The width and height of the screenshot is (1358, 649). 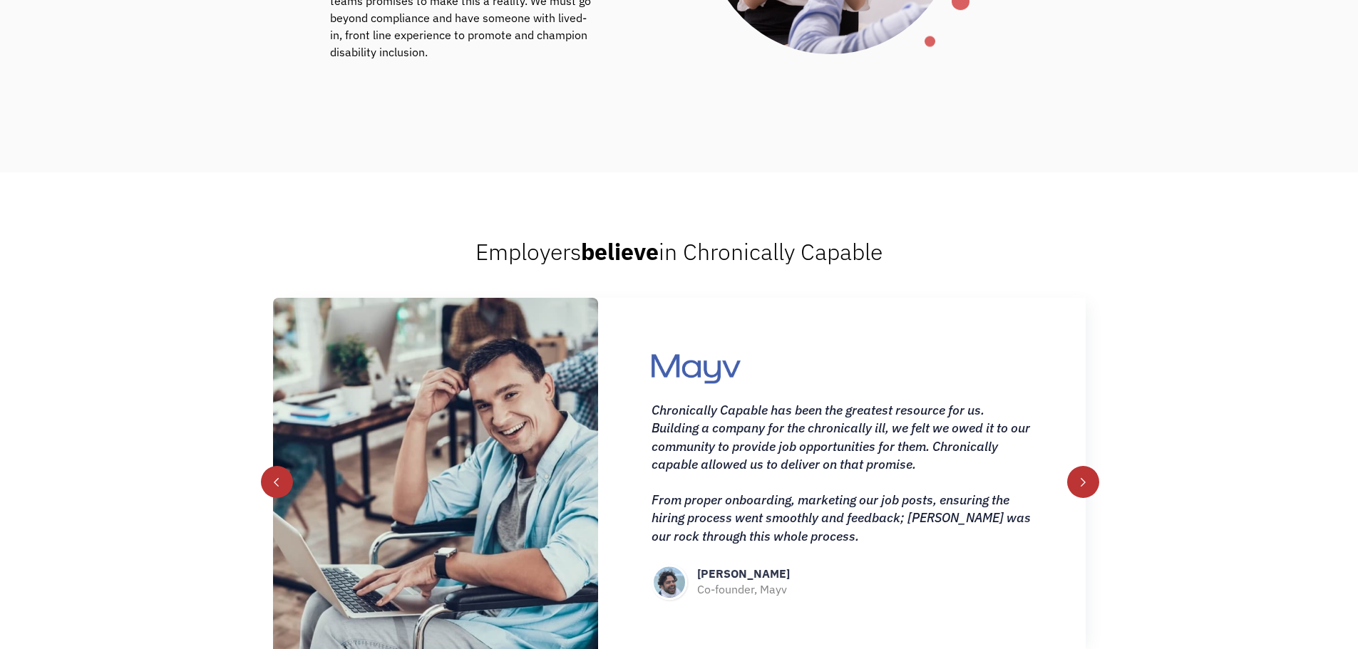 I want to click on div: Co-founder, Mayv, so click(x=743, y=589).